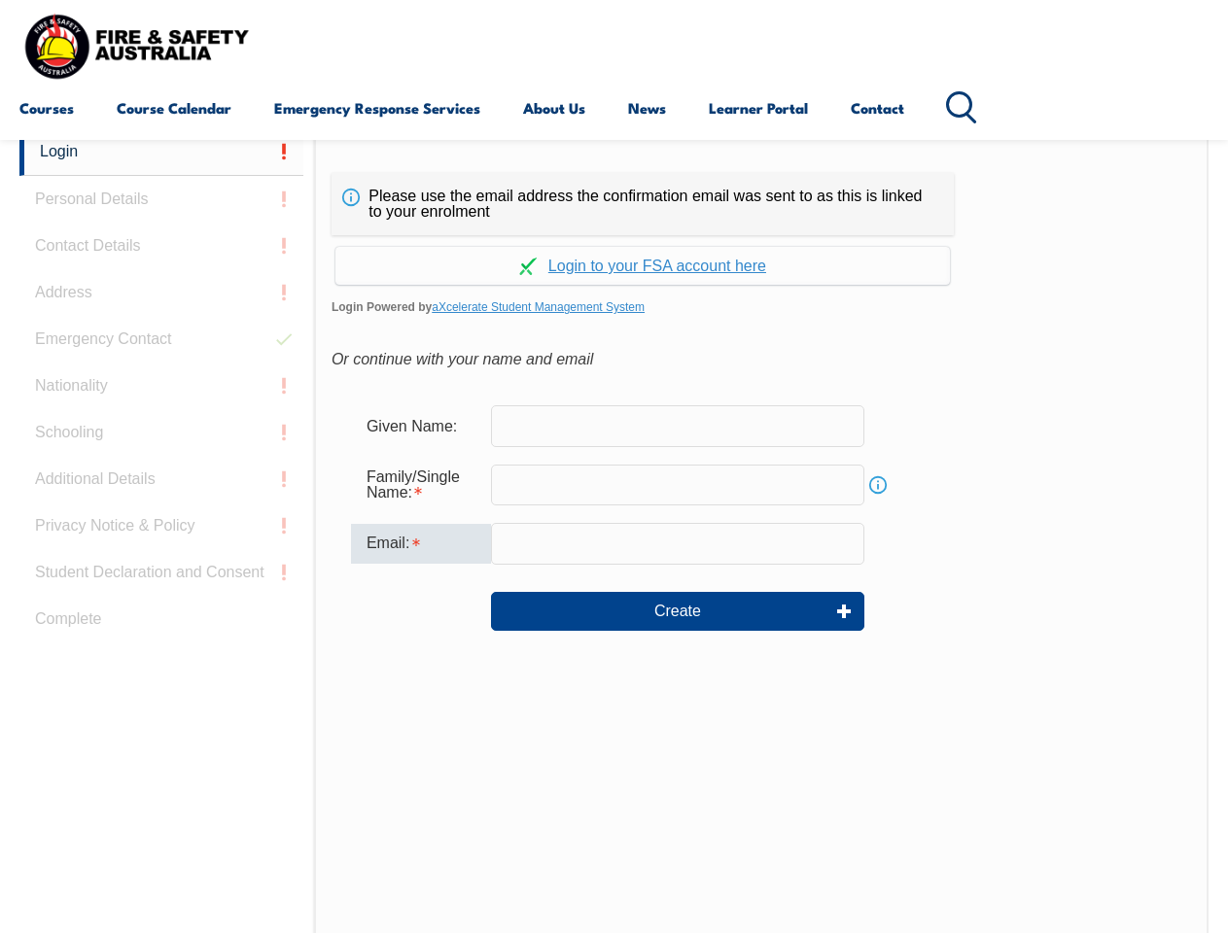 This screenshot has width=1228, height=933. What do you see at coordinates (761, 360) in the screenshot?
I see `div: Or continue with your name and email` at bounding box center [761, 360].